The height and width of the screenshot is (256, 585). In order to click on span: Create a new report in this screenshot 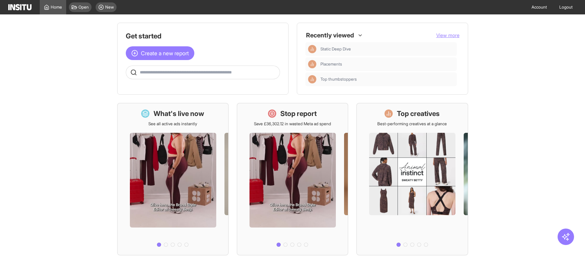, I will do `click(165, 53)`.